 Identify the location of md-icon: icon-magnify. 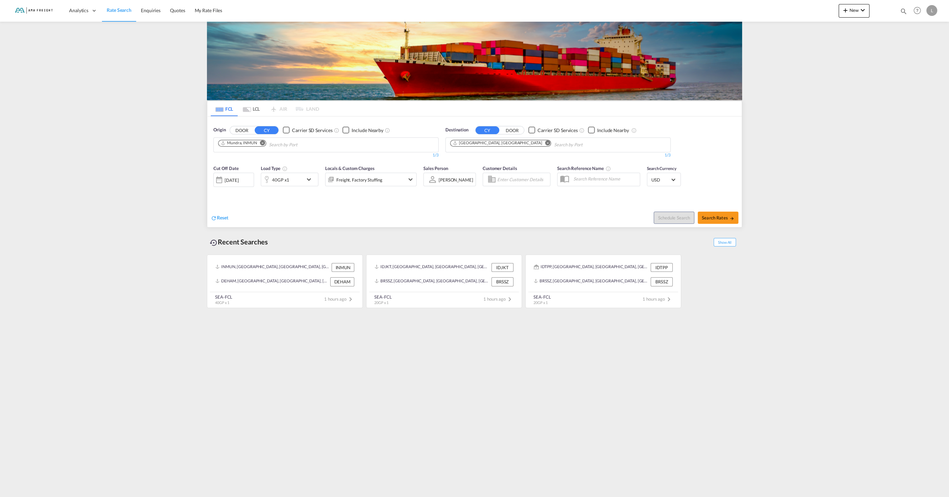
(904, 11).